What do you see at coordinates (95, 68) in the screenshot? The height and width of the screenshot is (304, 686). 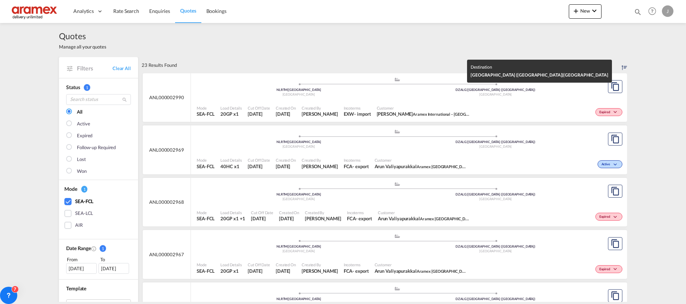 I see `span: Filters` at bounding box center [95, 68].